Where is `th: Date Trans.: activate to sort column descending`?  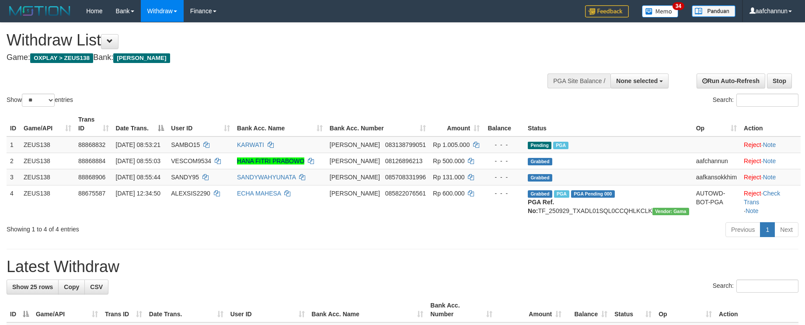
th: Date Trans.: activate to sort column descending is located at coordinates (140, 124).